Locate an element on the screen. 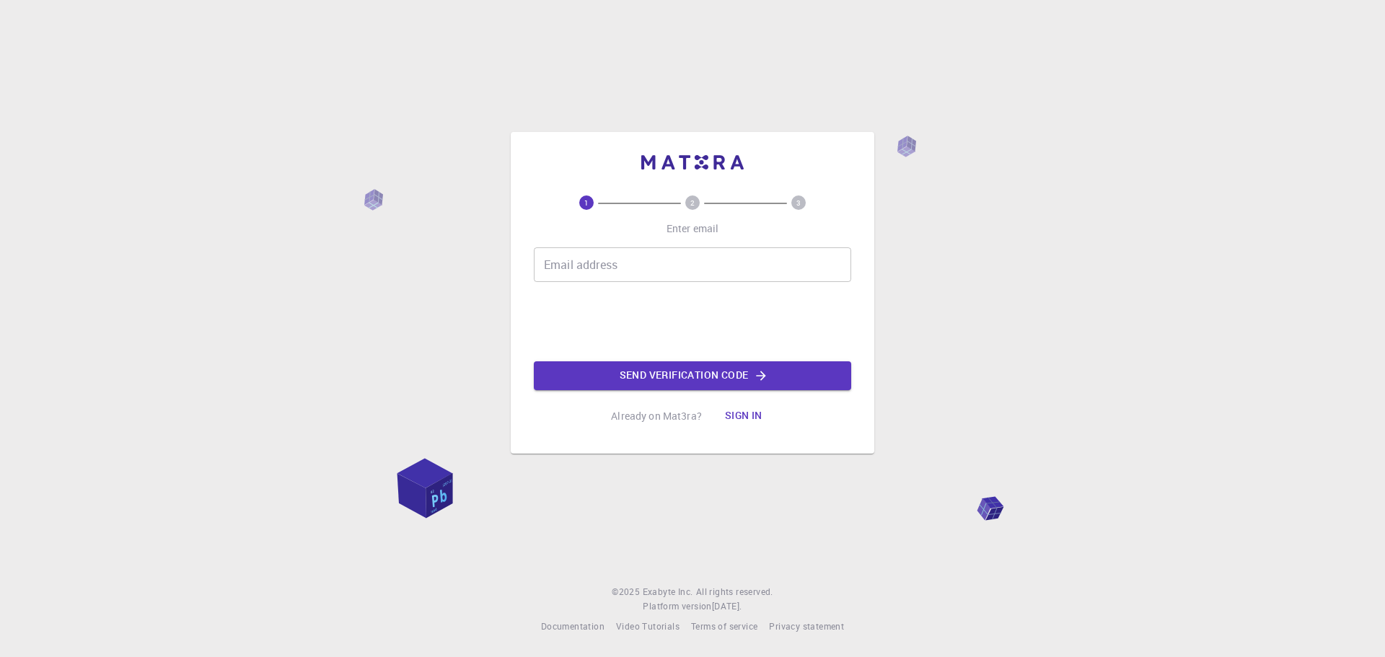  text: 1 is located at coordinates (586, 203).